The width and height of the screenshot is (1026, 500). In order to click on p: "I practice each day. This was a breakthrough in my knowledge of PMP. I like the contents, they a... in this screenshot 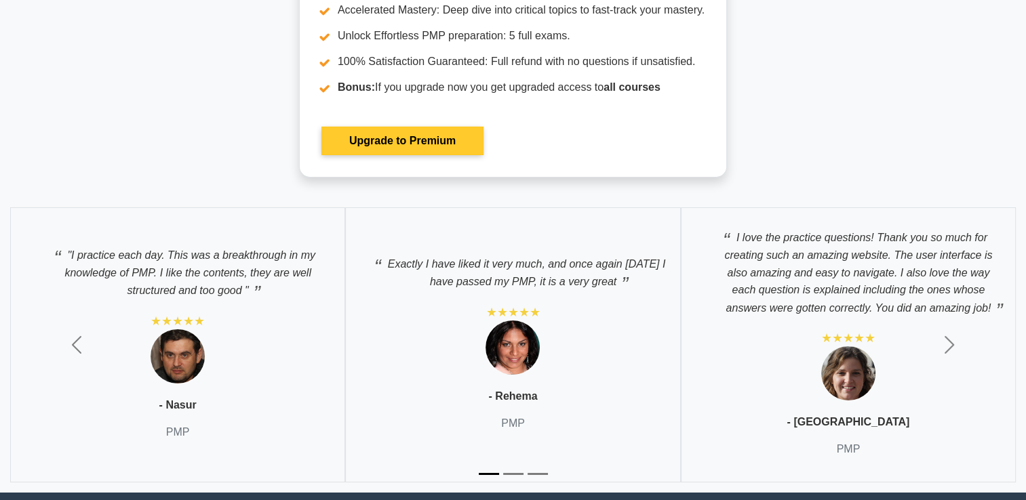, I will do `click(178, 269)`.